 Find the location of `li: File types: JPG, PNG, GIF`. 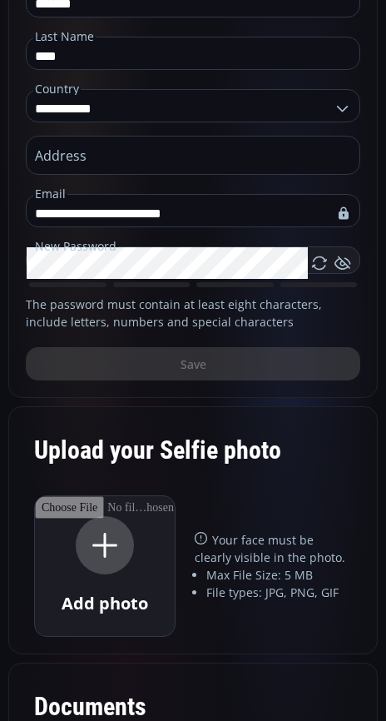

li: File types: JPG, PNG, GIF is located at coordinates (279, 592).